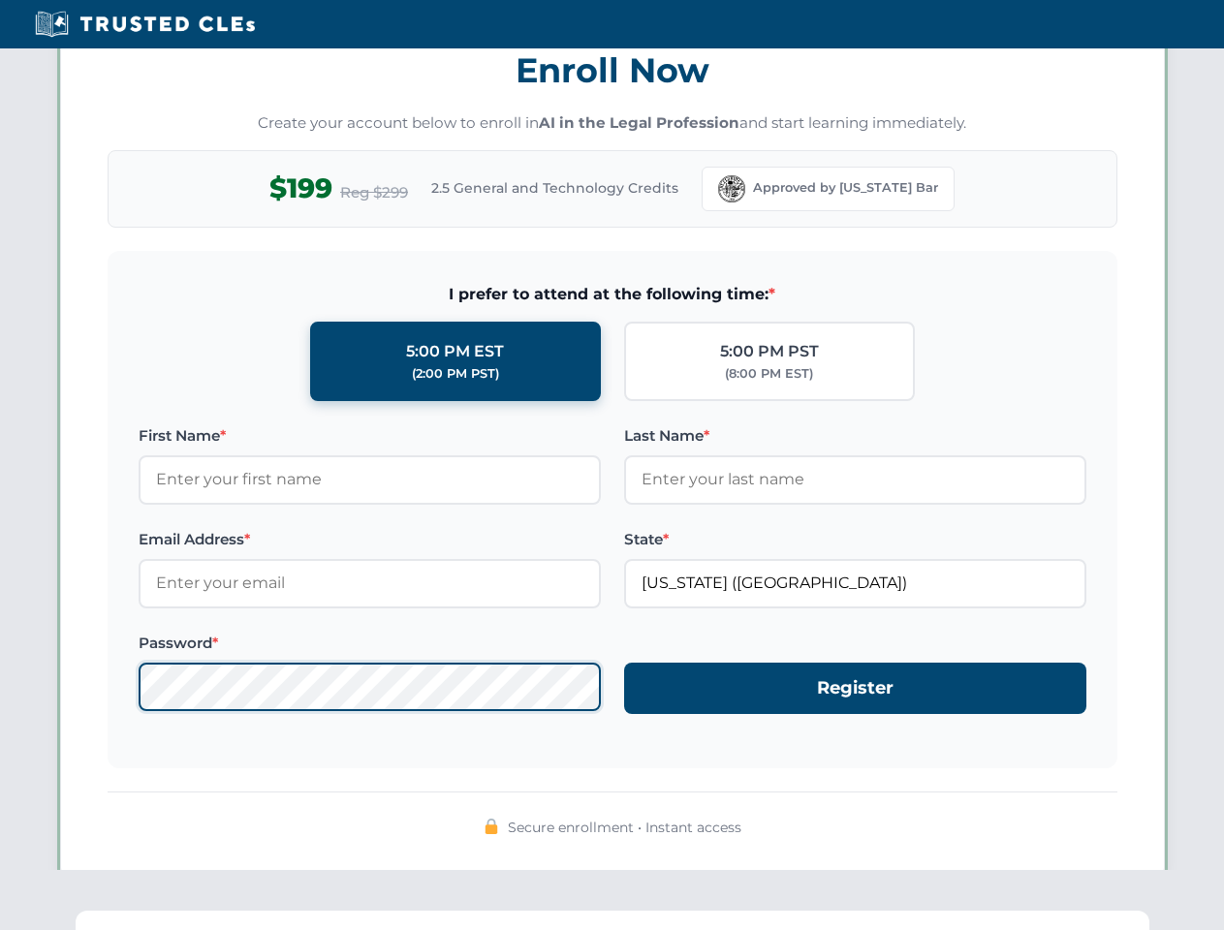  I want to click on label: Email Address, so click(369, 540).